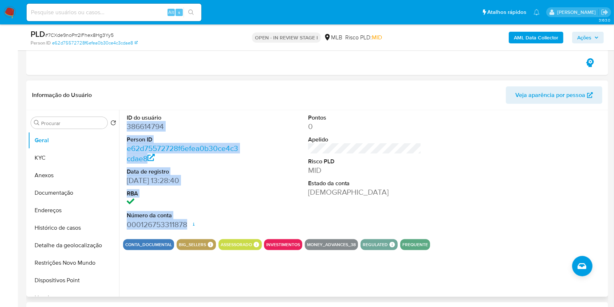 The height and width of the screenshot is (307, 614). Describe the element at coordinates (605, 20) in the screenshot. I see `span: 3.163.0` at that location.